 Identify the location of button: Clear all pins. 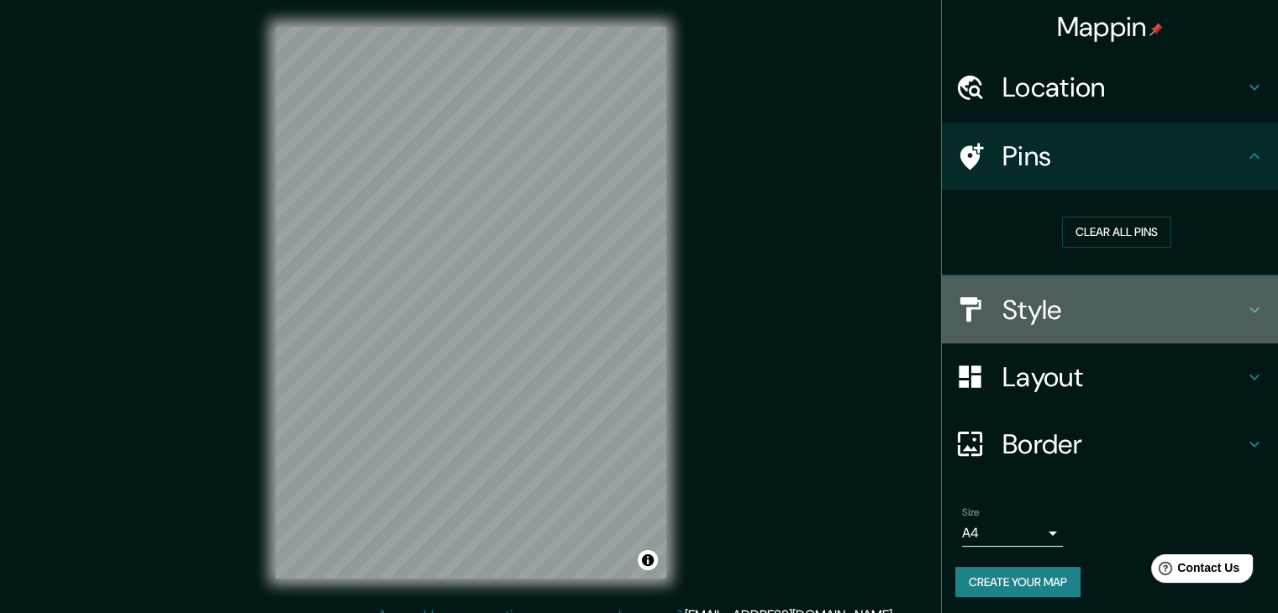
(1117, 232).